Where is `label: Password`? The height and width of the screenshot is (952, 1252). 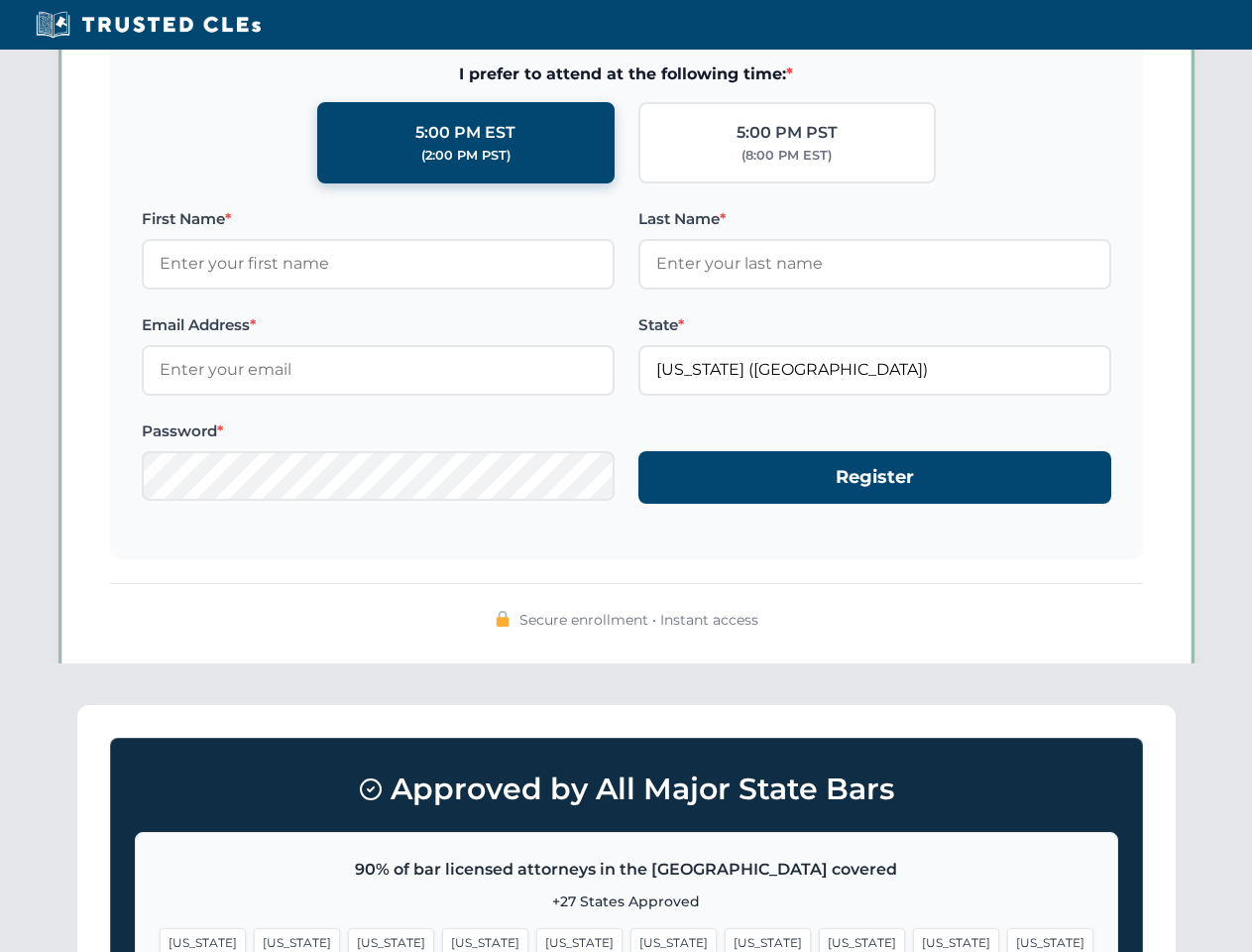
label: Password is located at coordinates (378, 431).